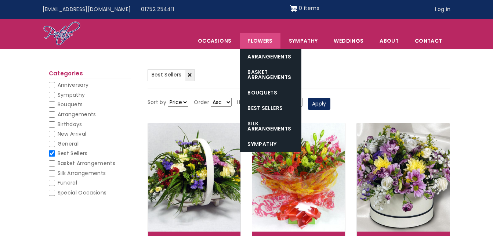  I want to click on img: Enchanted Basket, so click(194, 177).